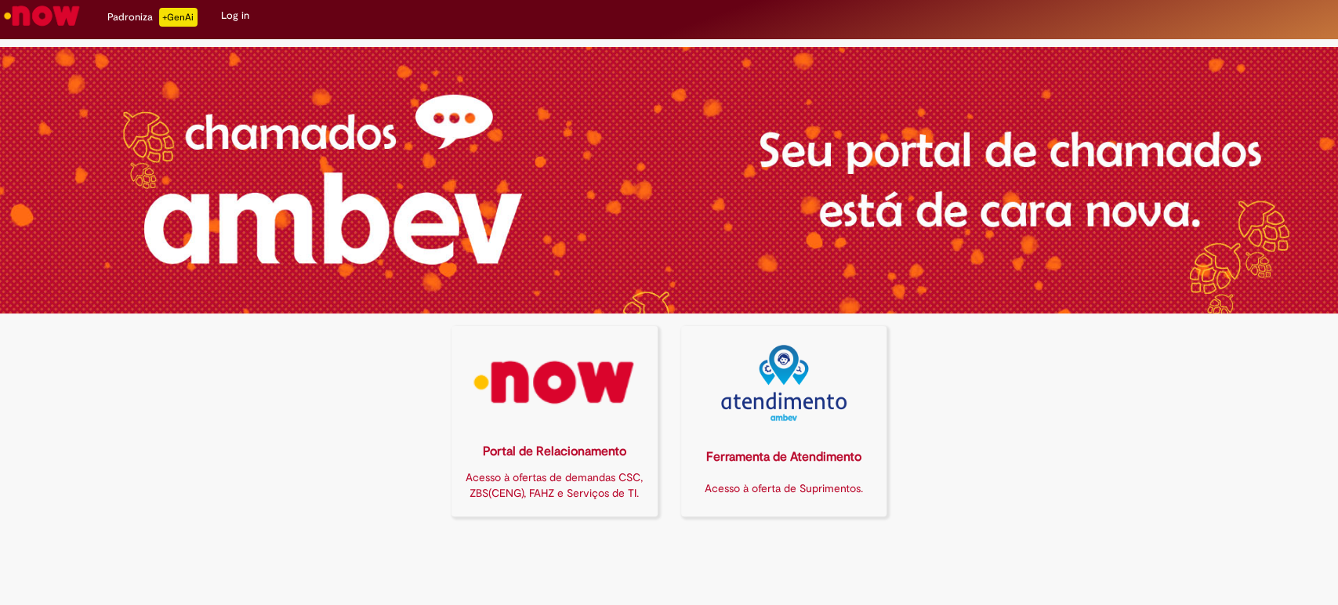 This screenshot has width=1338, height=605. I want to click on img: logo_atentdimento.png, so click(784, 382).